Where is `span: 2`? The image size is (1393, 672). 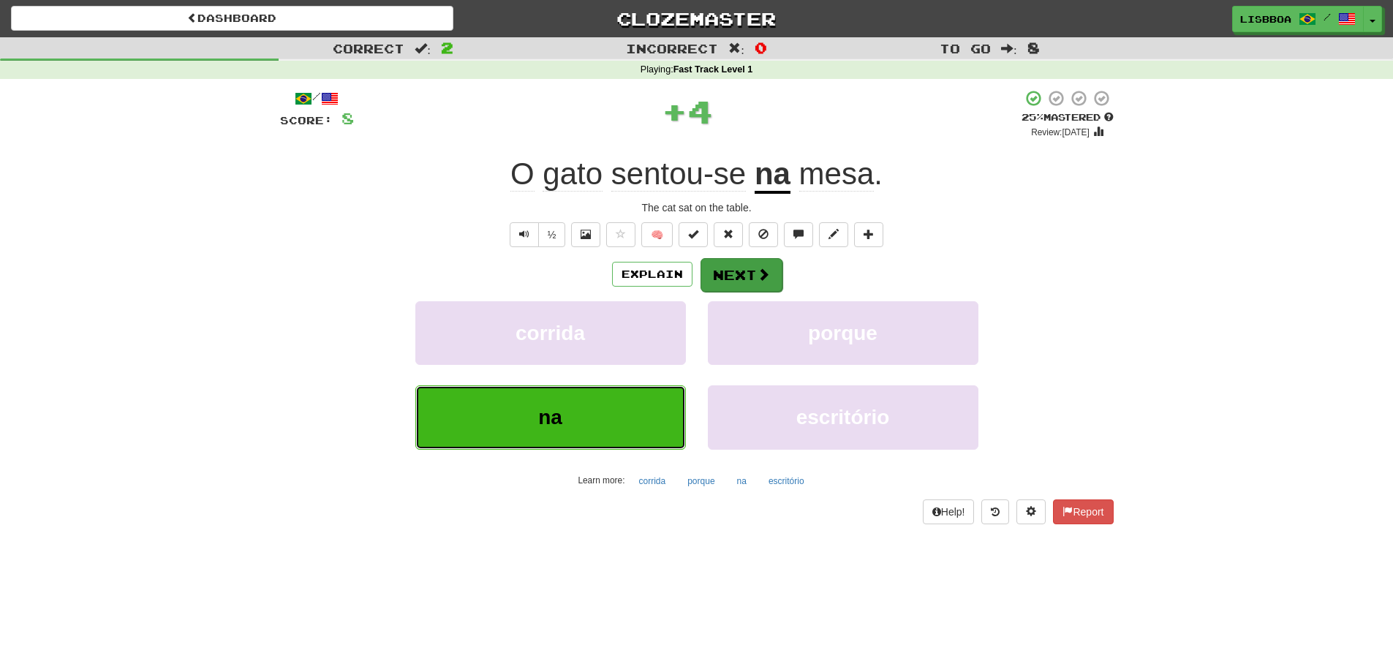 span: 2 is located at coordinates (447, 48).